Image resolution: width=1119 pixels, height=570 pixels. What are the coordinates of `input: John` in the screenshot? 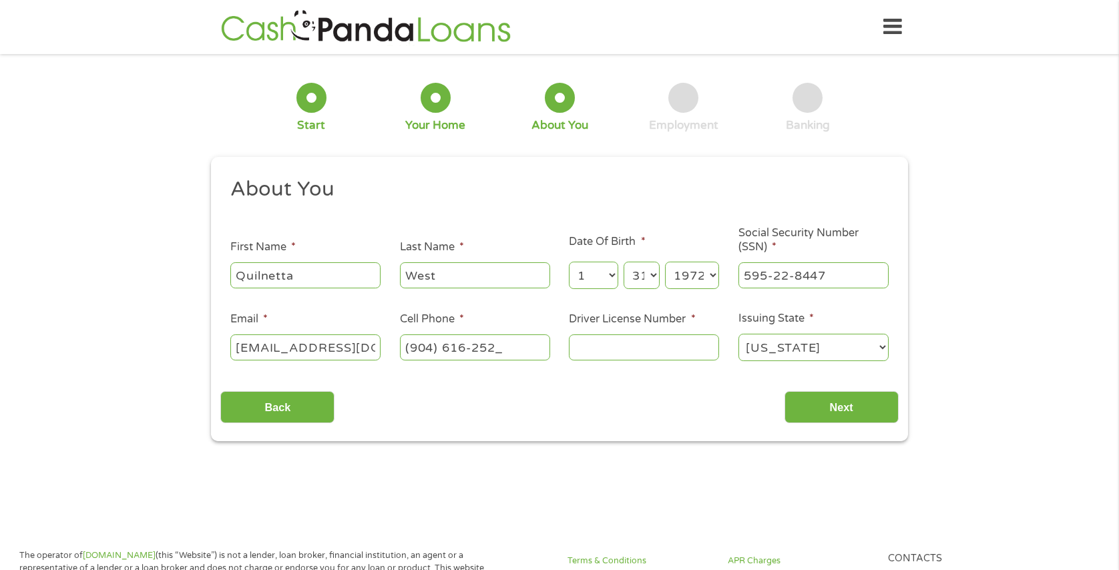 It's located at (305, 275).